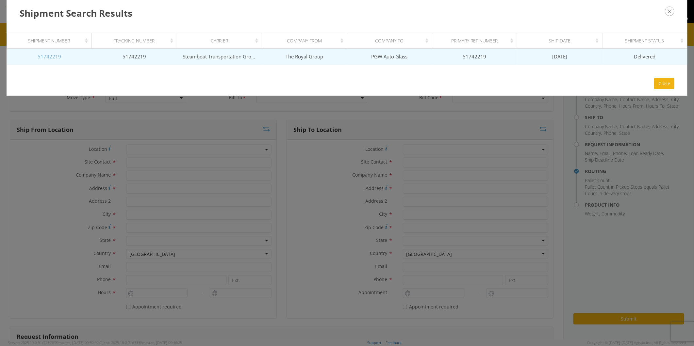 The height and width of the screenshot is (346, 694). Describe the element at coordinates (647, 41) in the screenshot. I see `div: Shipment Status` at that location.